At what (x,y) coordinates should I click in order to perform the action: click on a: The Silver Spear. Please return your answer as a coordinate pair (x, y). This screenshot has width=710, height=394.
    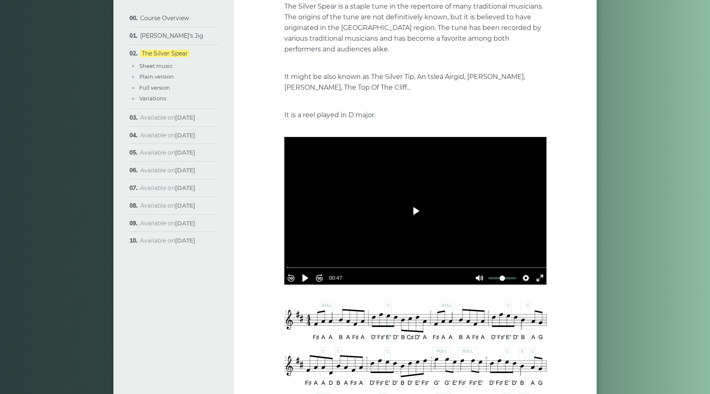
    Looking at the image, I should click on (165, 53).